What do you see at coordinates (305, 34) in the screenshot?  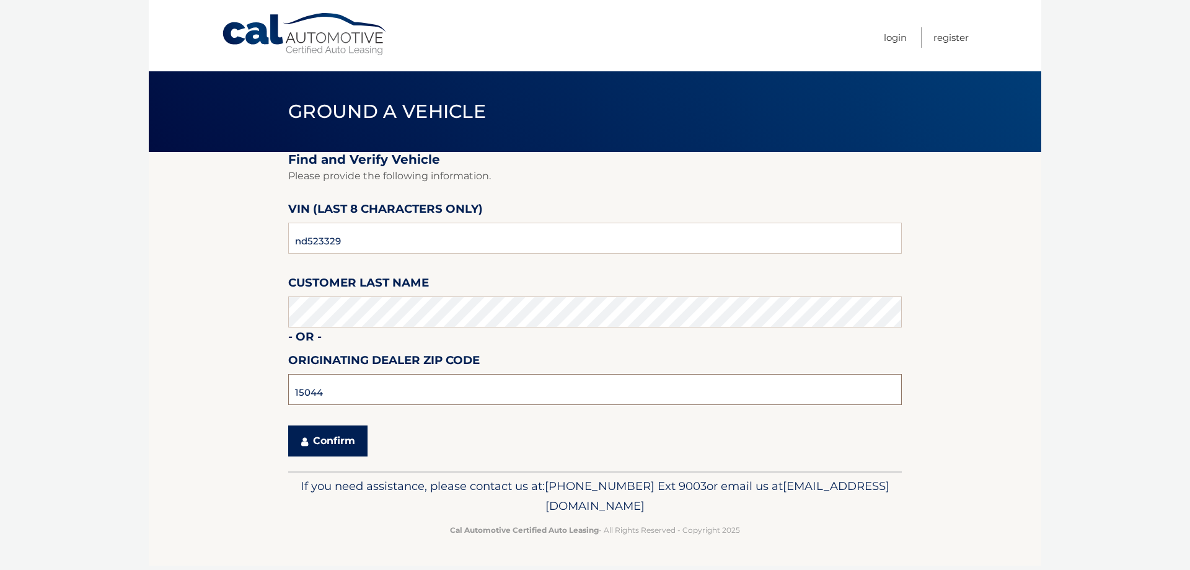 I see `a: Cal Automotive` at bounding box center [305, 34].